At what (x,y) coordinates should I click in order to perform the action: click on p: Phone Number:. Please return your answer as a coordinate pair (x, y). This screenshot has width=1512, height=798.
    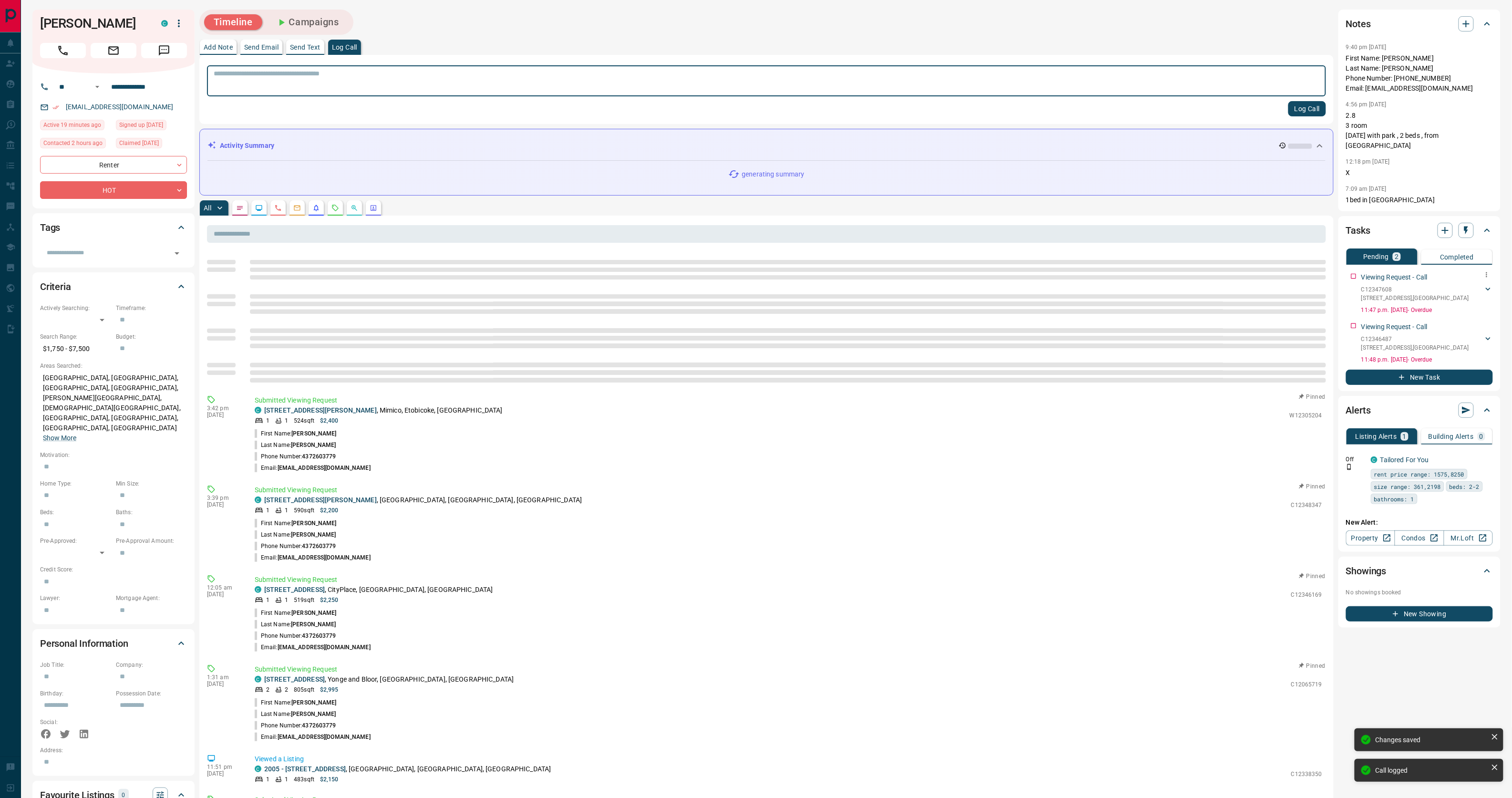
    Looking at the image, I should click on (295, 456).